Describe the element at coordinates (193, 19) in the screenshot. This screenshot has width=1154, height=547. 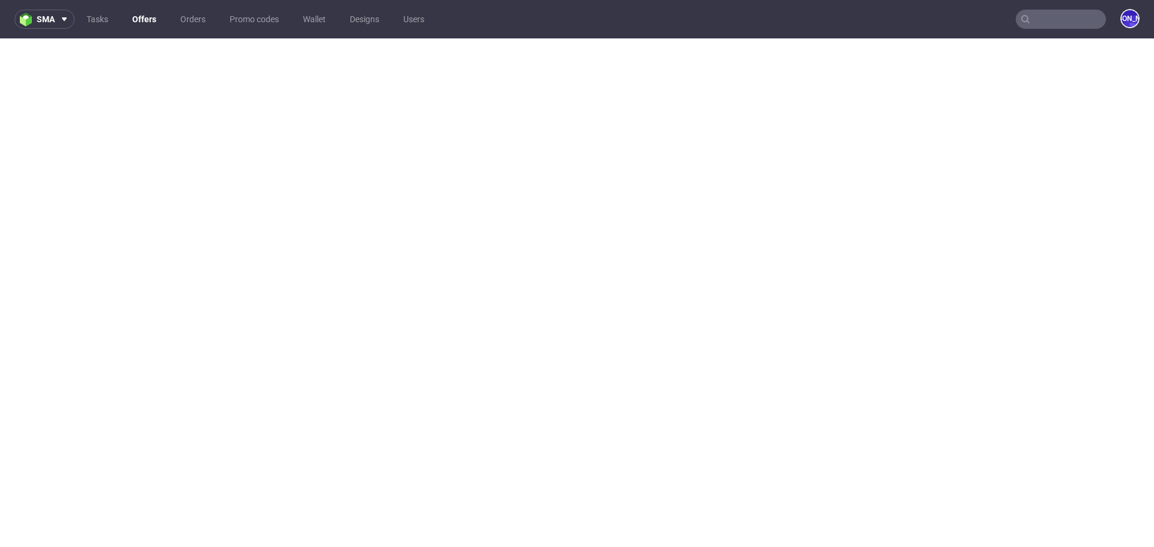
I see `a: Orders` at that location.